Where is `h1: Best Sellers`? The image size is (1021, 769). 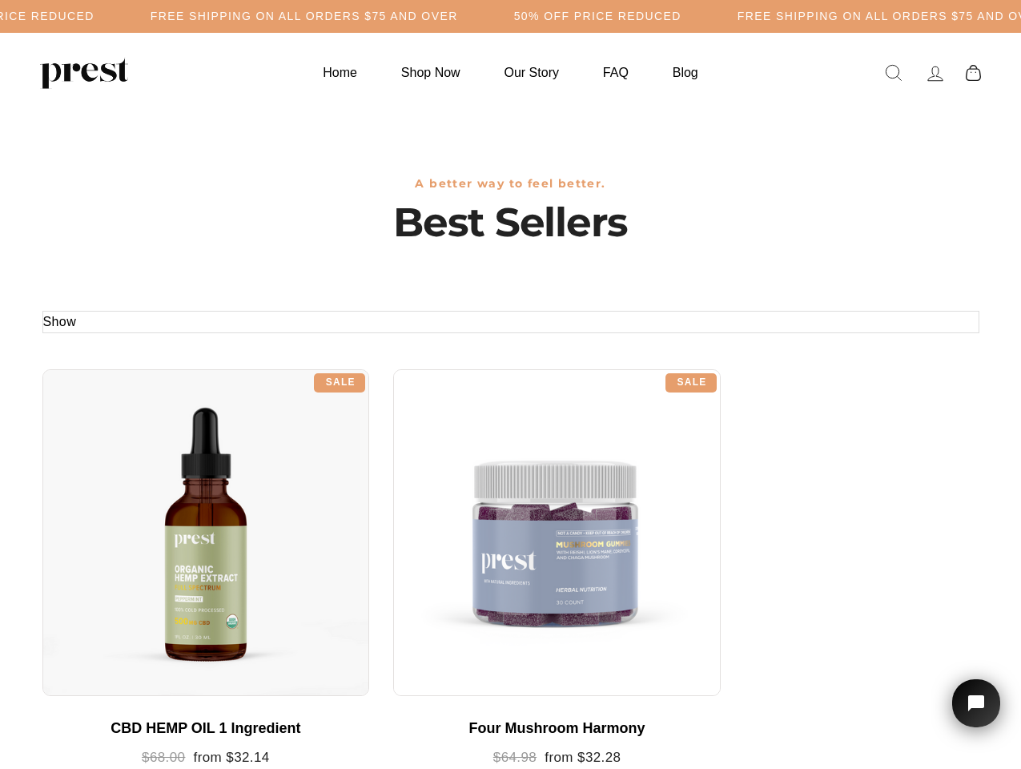
h1: Best Sellers is located at coordinates (511, 223).